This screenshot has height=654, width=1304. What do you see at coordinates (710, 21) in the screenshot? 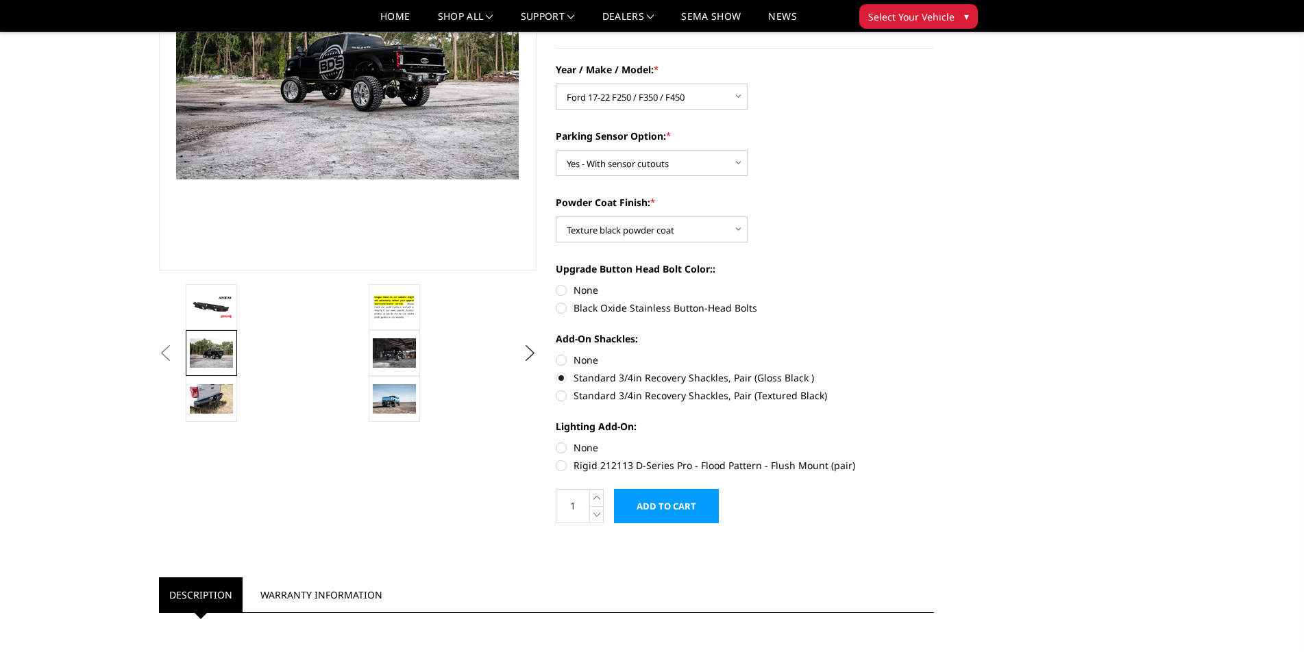
I see `a: SEMA Show` at bounding box center [710, 21].